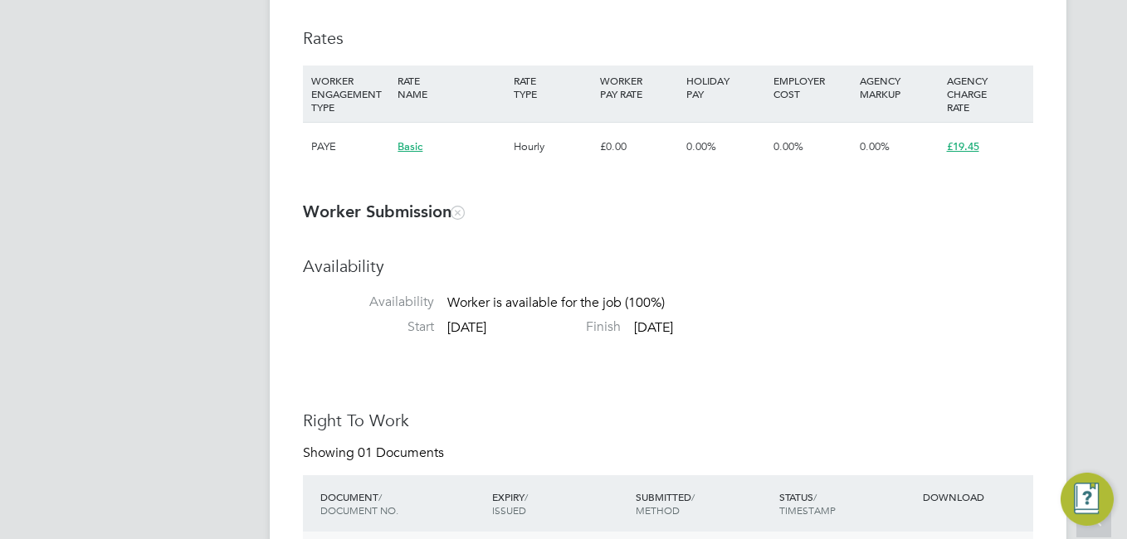 The image size is (1127, 539). Describe the element at coordinates (657, 510) in the screenshot. I see `span: METHOD` at that location.